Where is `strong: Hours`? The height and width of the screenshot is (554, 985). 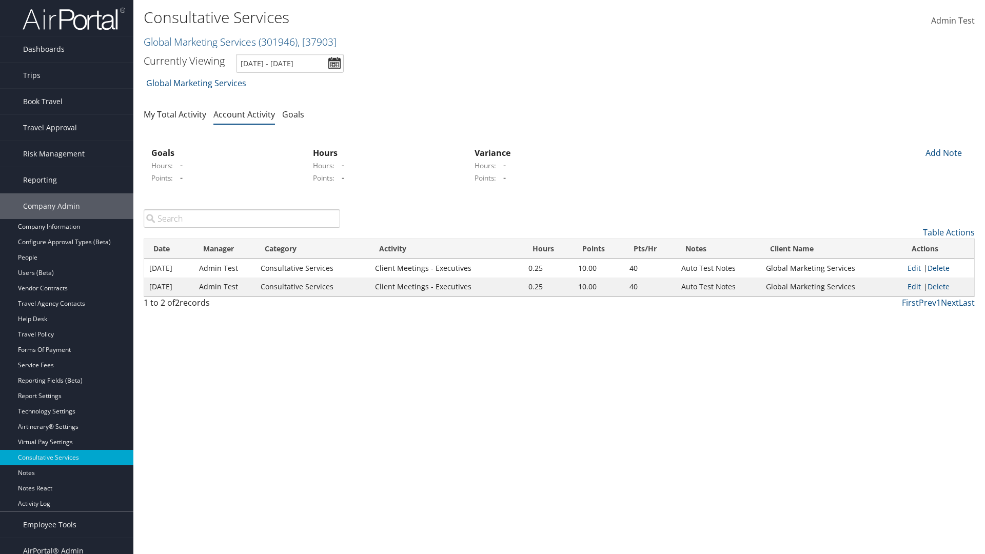
strong: Hours is located at coordinates (325, 153).